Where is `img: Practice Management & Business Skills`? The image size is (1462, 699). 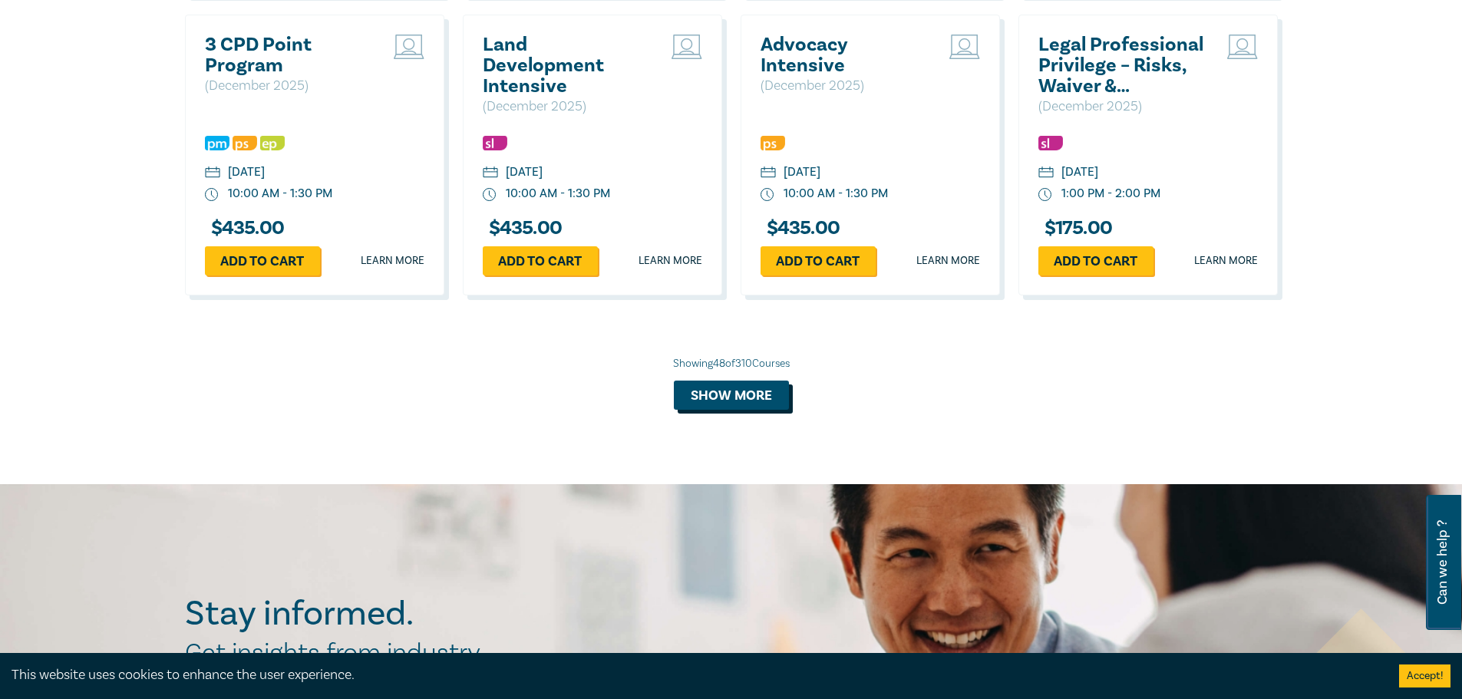
img: Practice Management & Business Skills is located at coordinates (217, 143).